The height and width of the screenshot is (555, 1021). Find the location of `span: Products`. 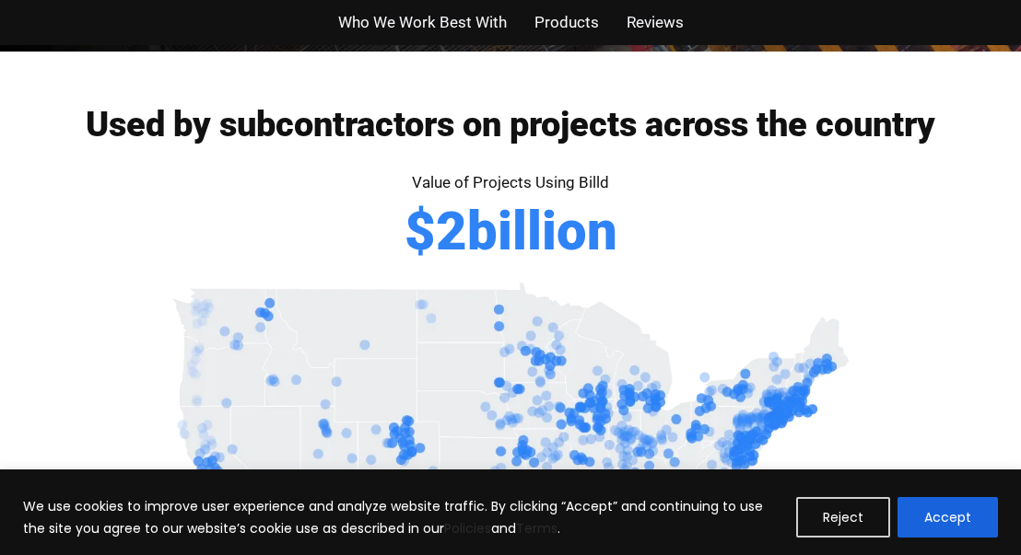

span: Products is located at coordinates (567, 22).